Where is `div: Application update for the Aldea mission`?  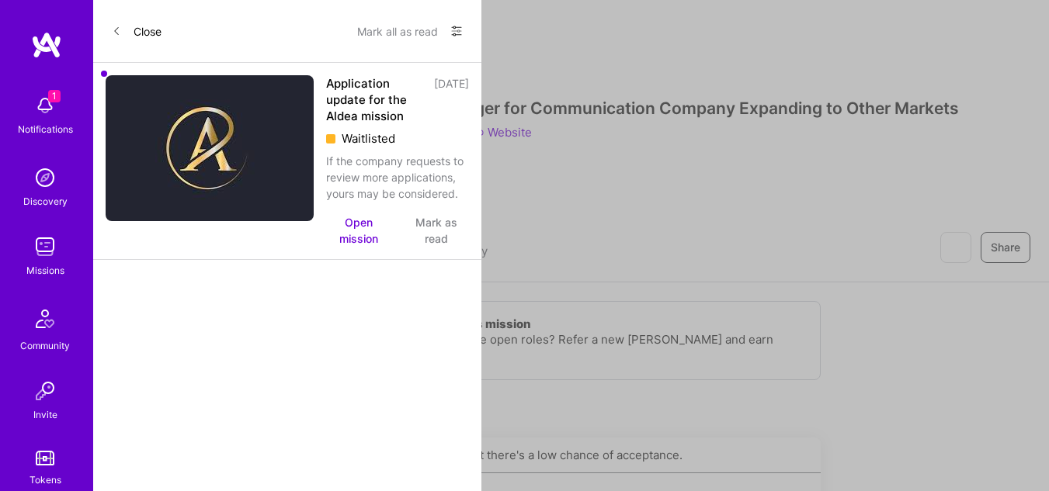
div: Application update for the Aldea mission is located at coordinates (375, 99).